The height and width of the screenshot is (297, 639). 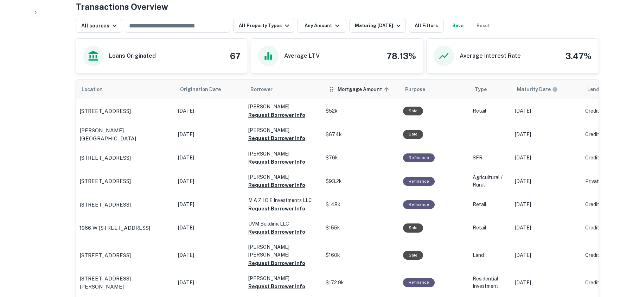 What do you see at coordinates (283, 200) in the screenshot?
I see `p: M A Z I C E Investments LLC` at bounding box center [283, 200].